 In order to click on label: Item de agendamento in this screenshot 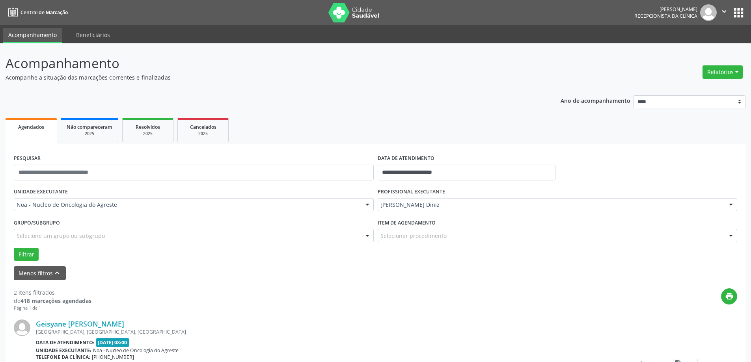, I will do `click(406, 223)`.